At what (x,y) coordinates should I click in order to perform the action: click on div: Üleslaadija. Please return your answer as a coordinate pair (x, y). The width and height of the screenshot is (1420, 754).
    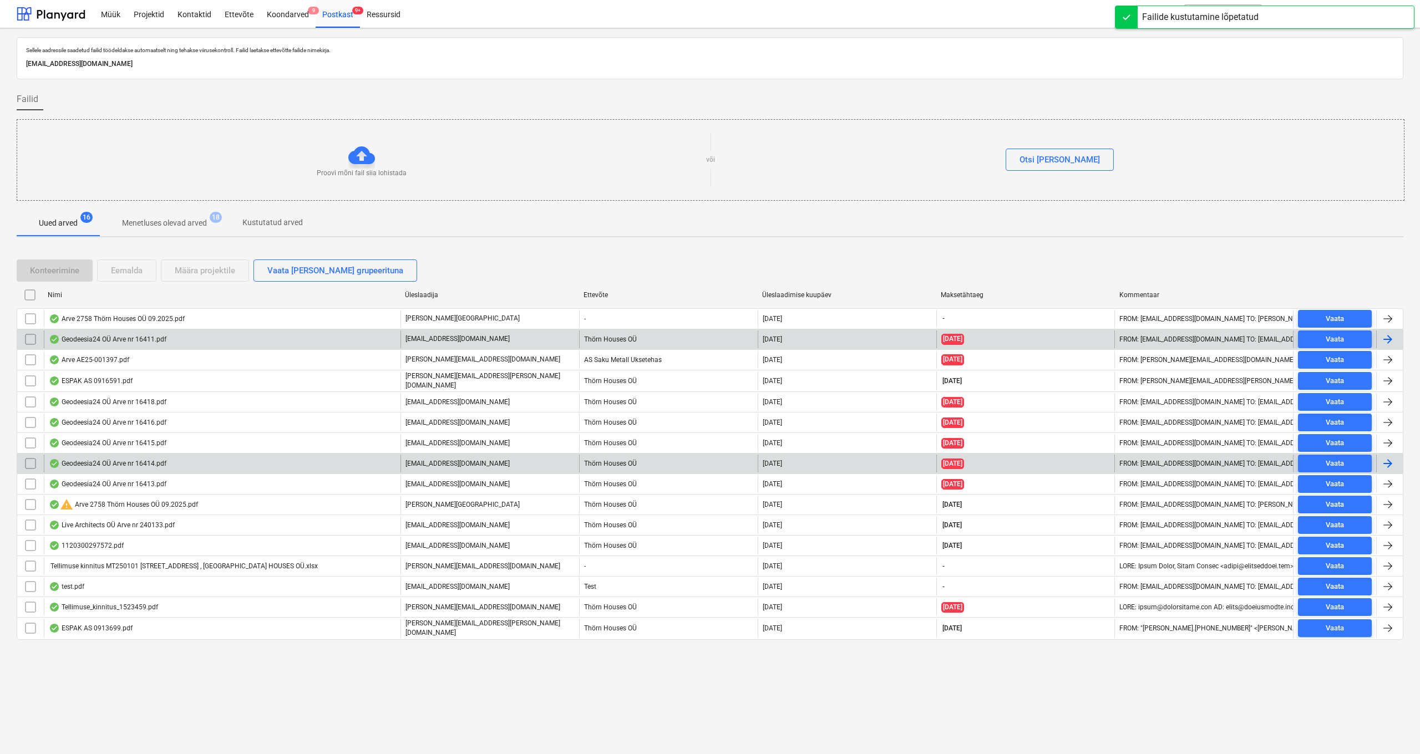
    Looking at the image, I should click on (490, 295).